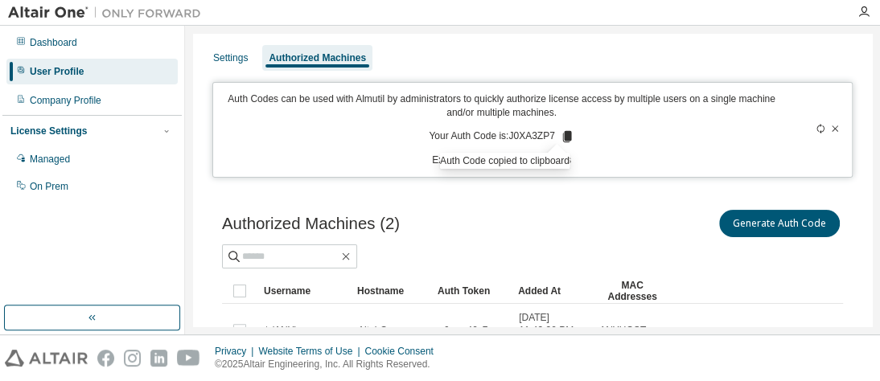 The width and height of the screenshot is (880, 381). What do you see at coordinates (501, 160) in the screenshot?
I see `p: Expires in 14 minutes, 42 seconds` at bounding box center [501, 160].